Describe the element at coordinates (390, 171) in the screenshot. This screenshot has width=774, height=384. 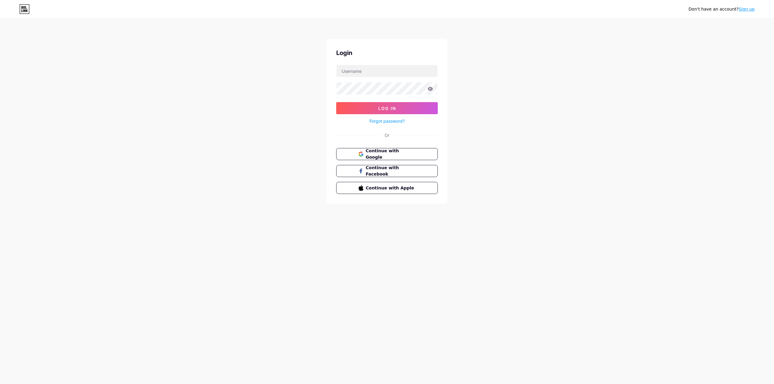
I see `span: Continue with Facebook` at that location.